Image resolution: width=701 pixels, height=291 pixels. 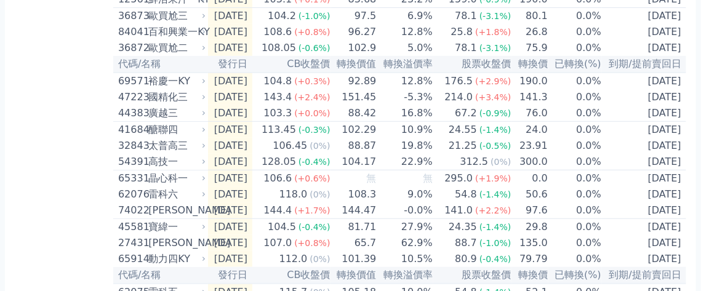 I want to click on td: 23.91, so click(x=530, y=146).